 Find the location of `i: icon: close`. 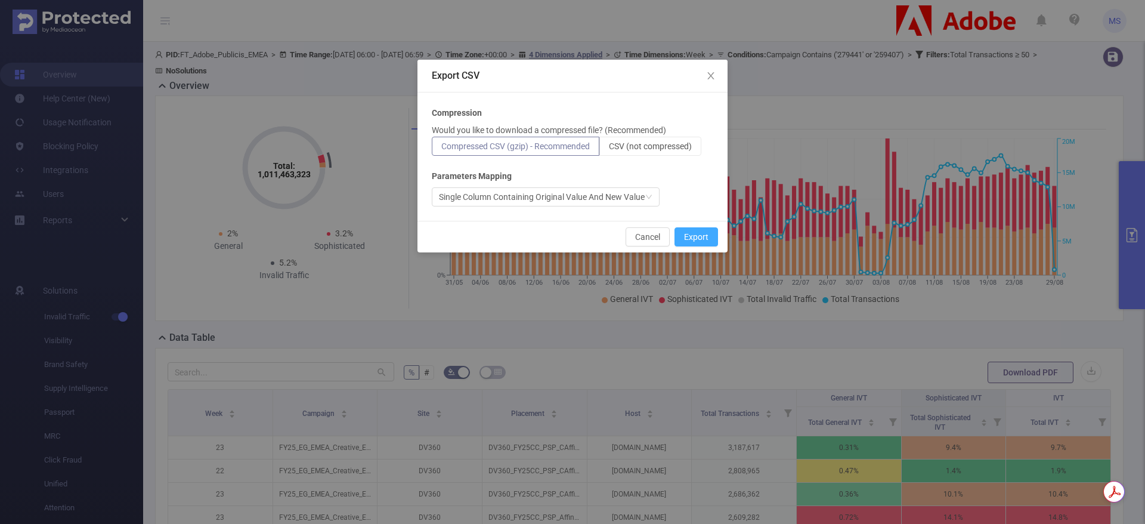

i: icon: close is located at coordinates (711, 76).